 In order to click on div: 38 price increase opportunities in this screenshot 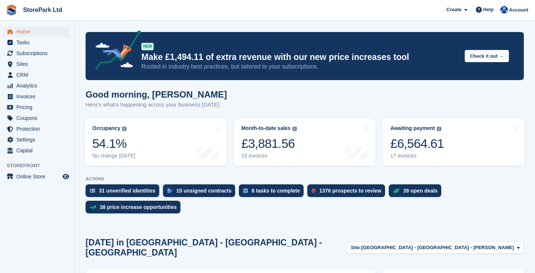, I will do `click(138, 207)`.